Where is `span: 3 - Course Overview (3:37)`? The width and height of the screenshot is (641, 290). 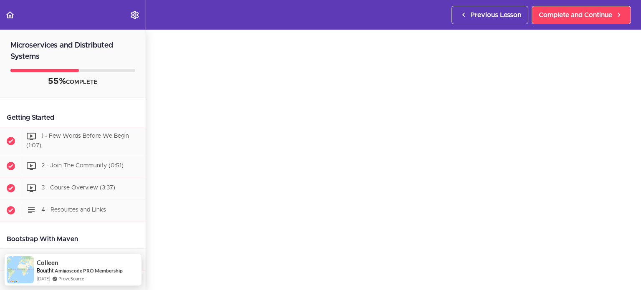
span: 3 - Course Overview (3:37) is located at coordinates (78, 188).